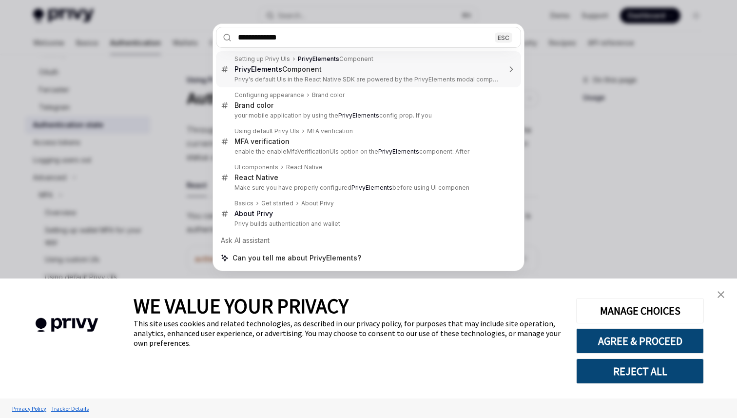 This screenshot has height=418, width=737. I want to click on img: company logo, so click(67, 325).